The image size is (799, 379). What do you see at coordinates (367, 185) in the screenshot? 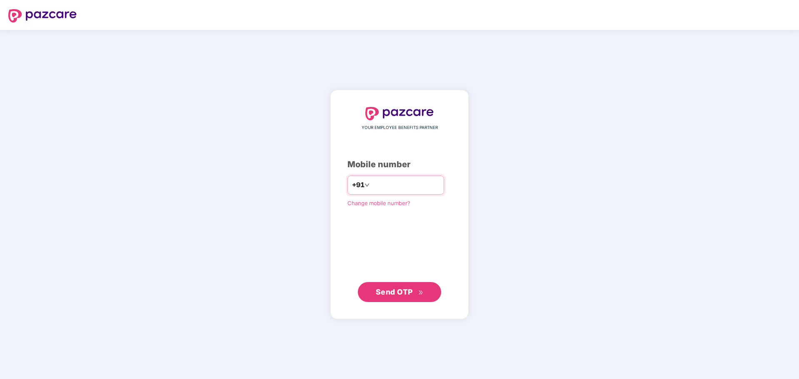
I see `span: down` at bounding box center [367, 185].